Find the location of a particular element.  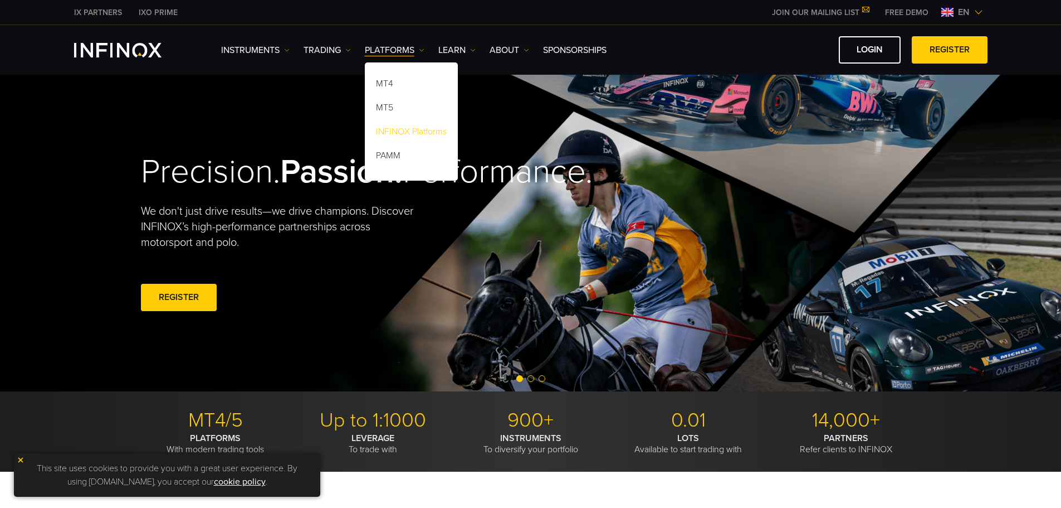

p: We don't just drive results—we drive champions. Discover INFINOX’s high-performance partnerships ... is located at coordinates (281, 227).